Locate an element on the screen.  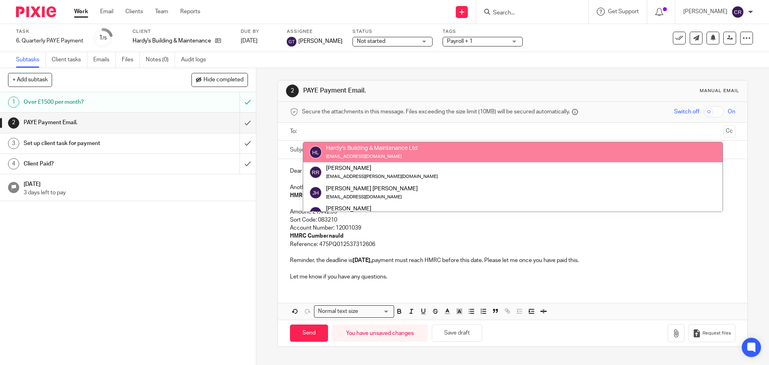
span: Switch off is located at coordinates (686, 112).